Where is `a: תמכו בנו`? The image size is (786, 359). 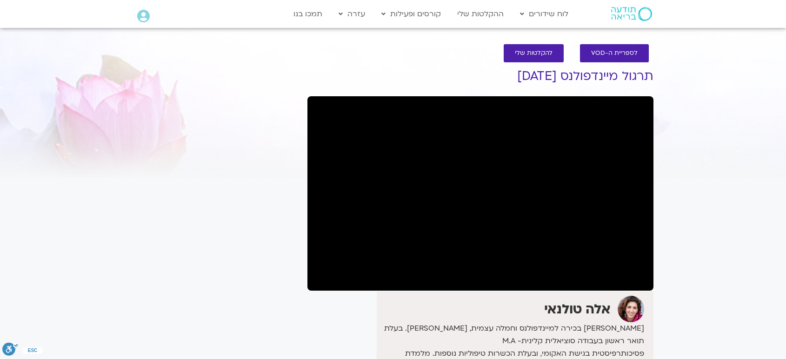
a: תמכו בנו is located at coordinates (308, 14).